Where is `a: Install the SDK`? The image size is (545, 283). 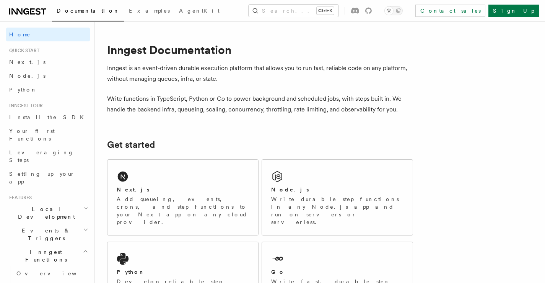 a: Install the SDK is located at coordinates (48, 117).